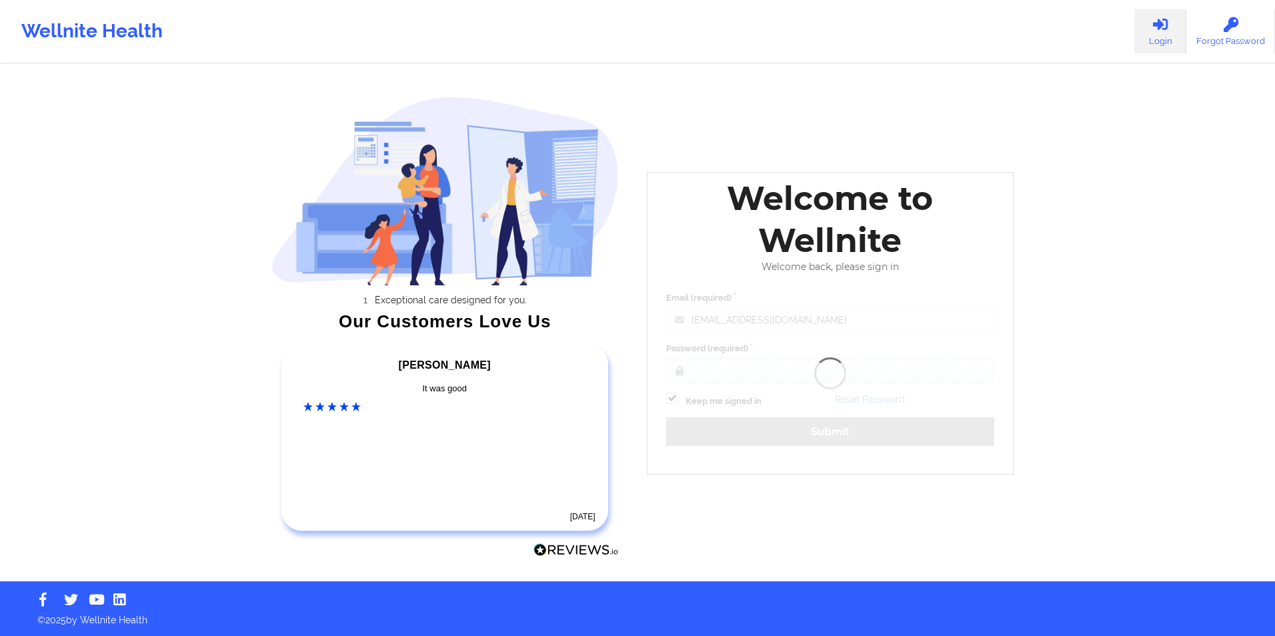 This screenshot has height=636, width=1275. Describe the element at coordinates (830, 267) in the screenshot. I see `div: Welcome back, please sign in` at that location.